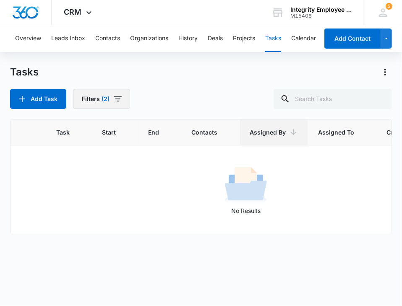 The height and width of the screenshot is (306, 402). I want to click on h1: Tasks, so click(24, 72).